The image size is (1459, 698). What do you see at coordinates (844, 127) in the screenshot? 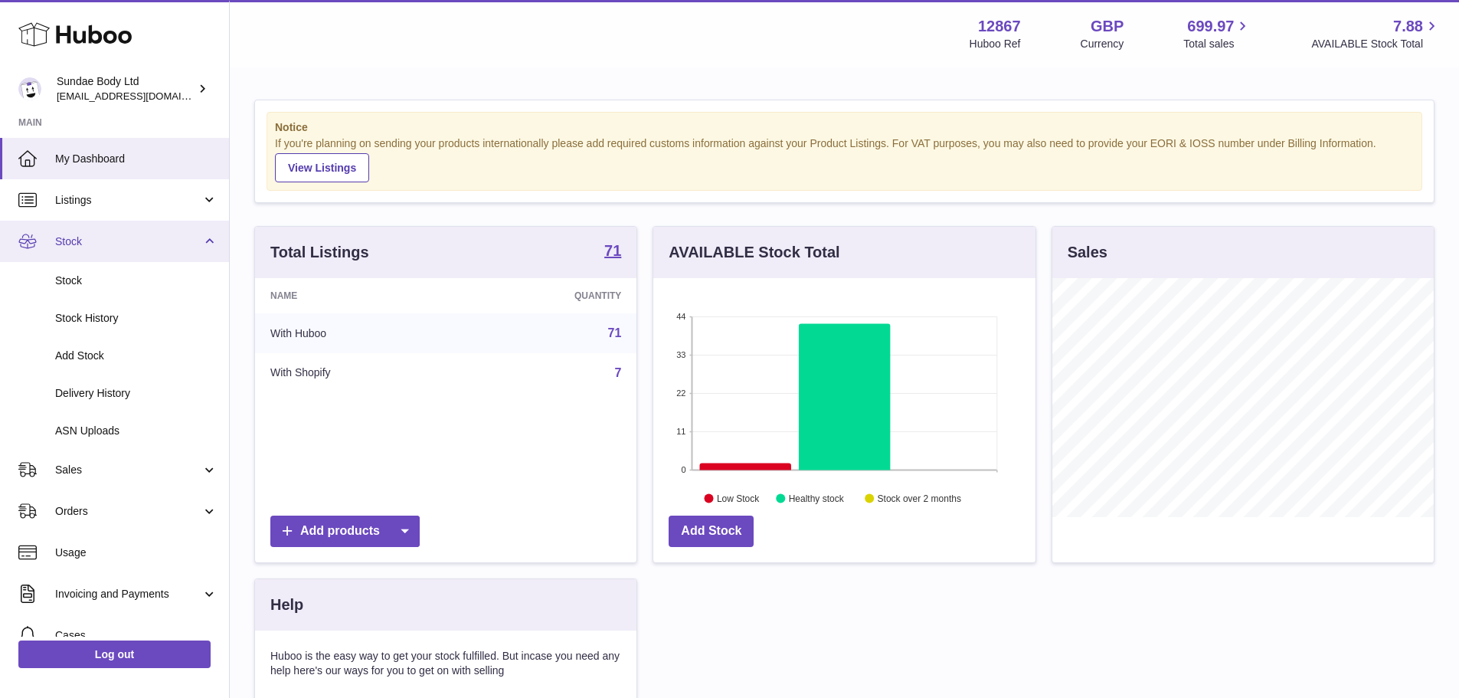
I see `strong: Notice` at bounding box center [844, 127].